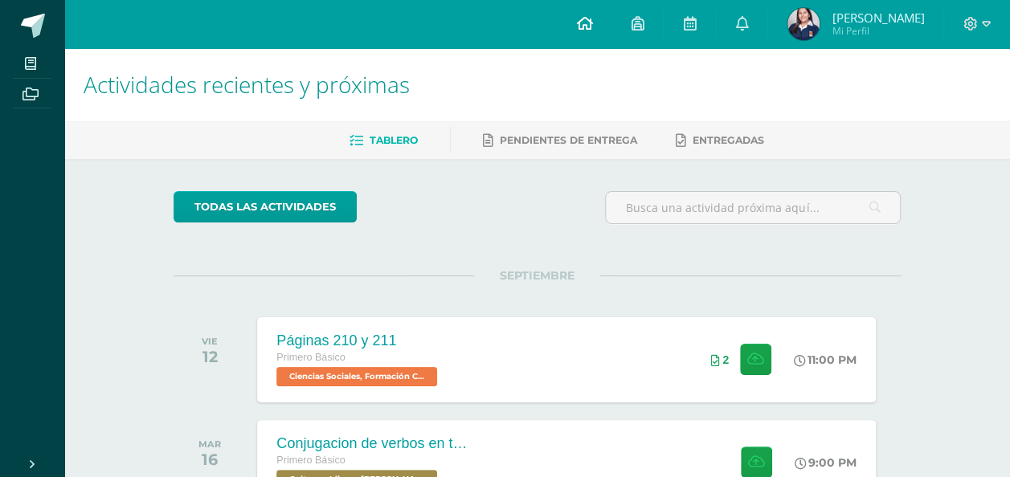 This screenshot has width=1010, height=477. Describe the element at coordinates (878, 31) in the screenshot. I see `span: Mi Perfil` at that location.